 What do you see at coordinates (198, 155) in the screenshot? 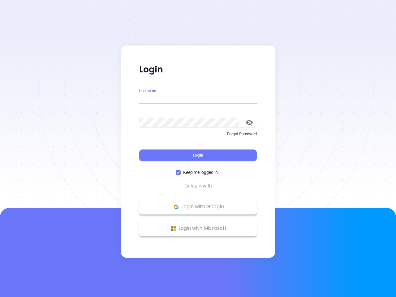
I see `span: Login` at bounding box center [198, 155].